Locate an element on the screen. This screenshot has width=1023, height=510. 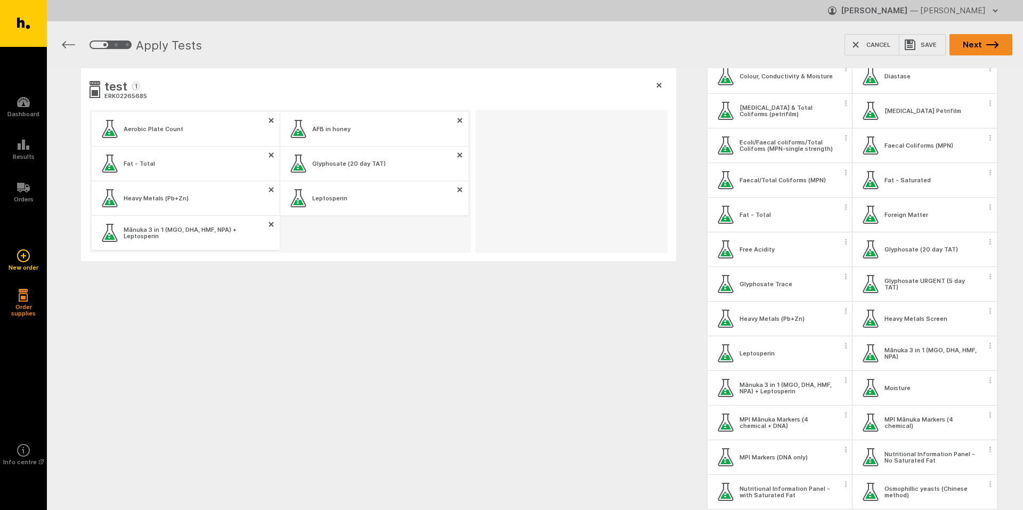
h1: Apply Tests is located at coordinates (169, 45).